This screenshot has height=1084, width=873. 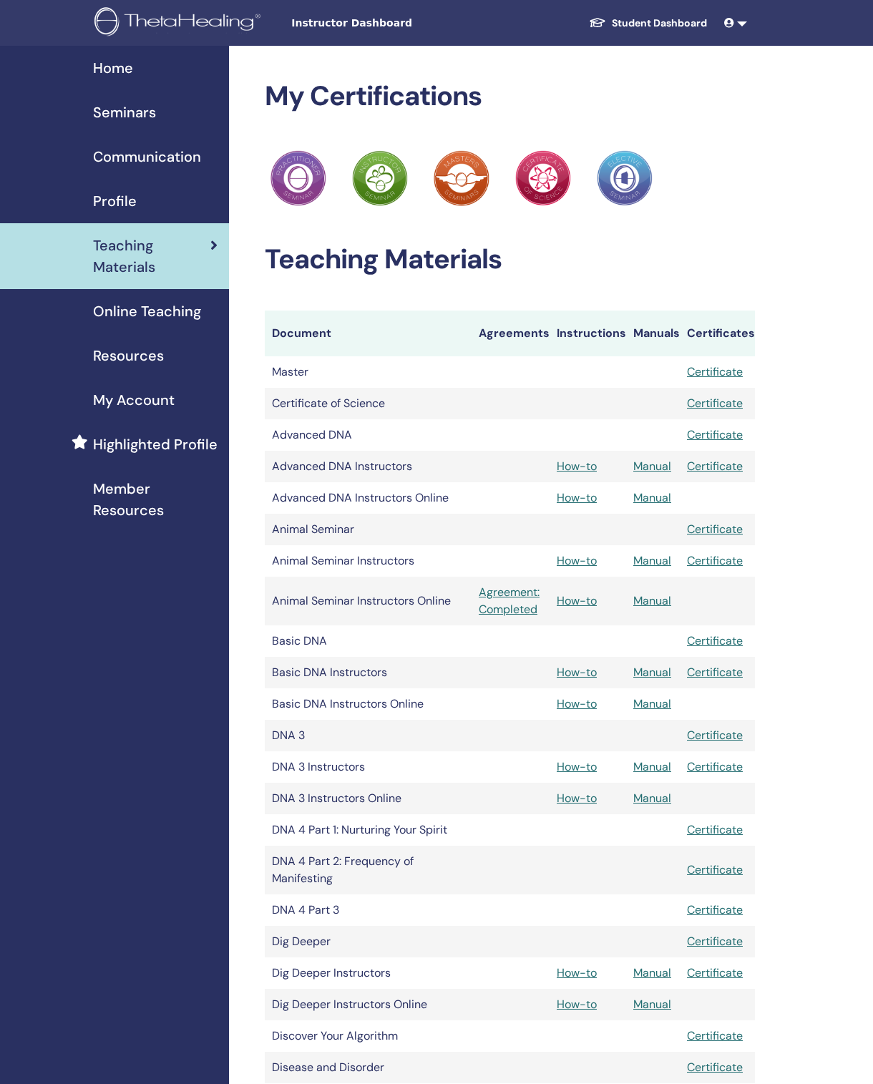 What do you see at coordinates (368, 601) in the screenshot?
I see `td: Animal Seminar Instructors Online` at bounding box center [368, 601].